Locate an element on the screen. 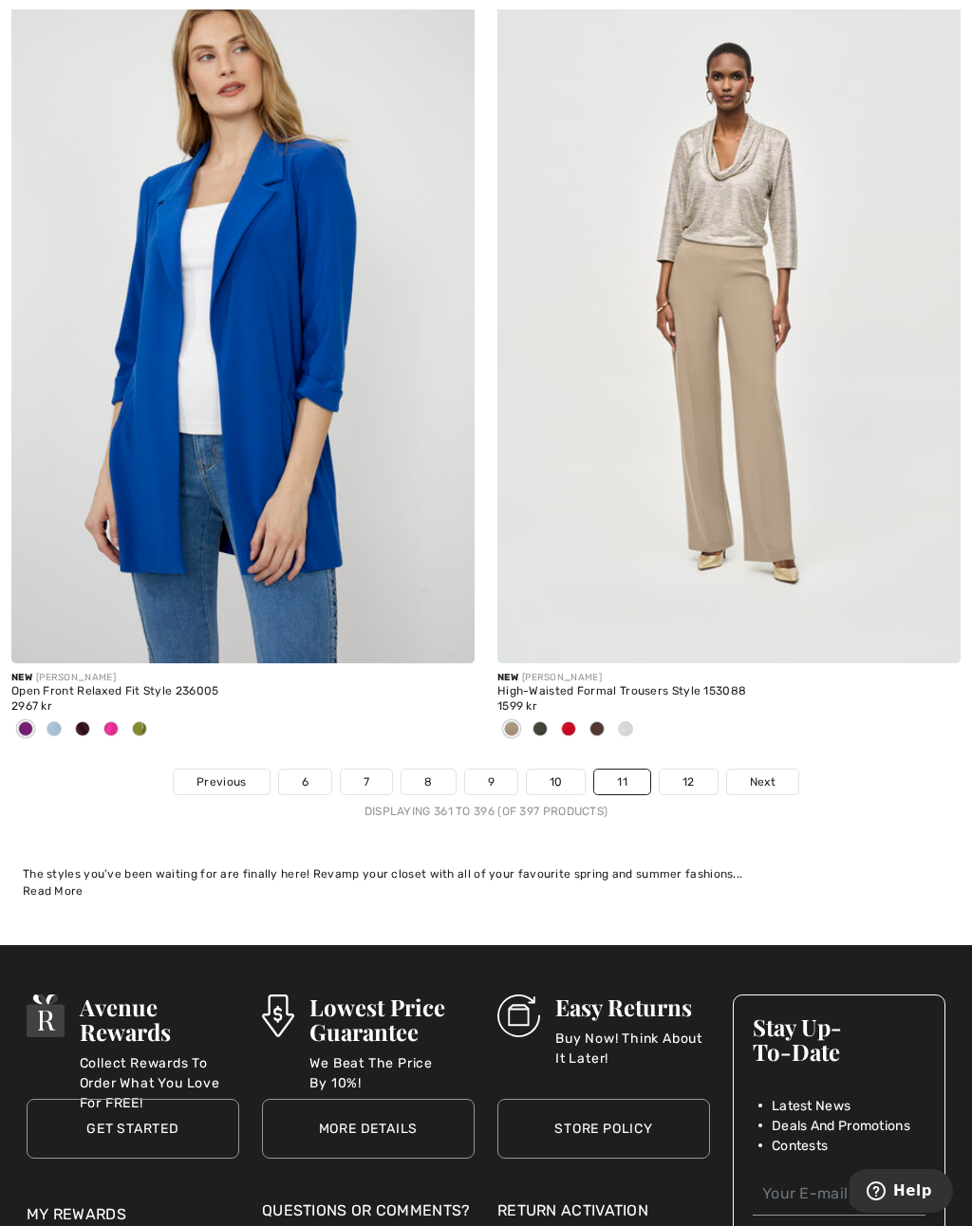 This screenshot has height=1226, width=972. div: Bright pink is located at coordinates (111, 730).